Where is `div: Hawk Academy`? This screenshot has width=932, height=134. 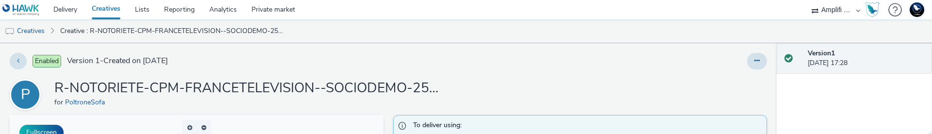 div: Hawk Academy is located at coordinates (872, 10).